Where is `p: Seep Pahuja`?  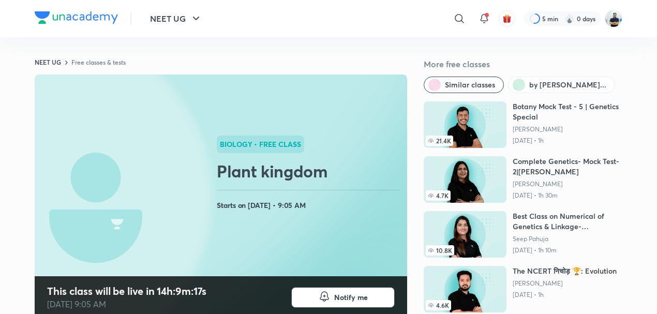 p: Seep Pahuja is located at coordinates (567, 239).